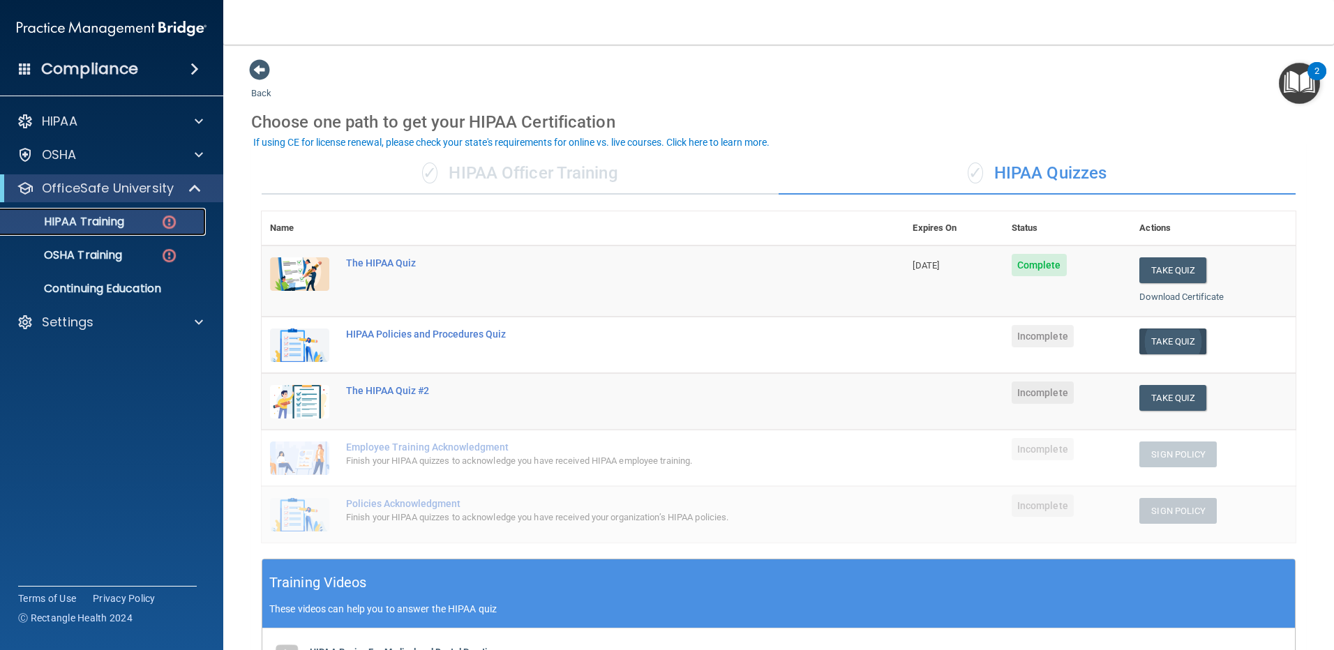 This screenshot has width=1334, height=650. I want to click on a: Terms of Use, so click(47, 599).